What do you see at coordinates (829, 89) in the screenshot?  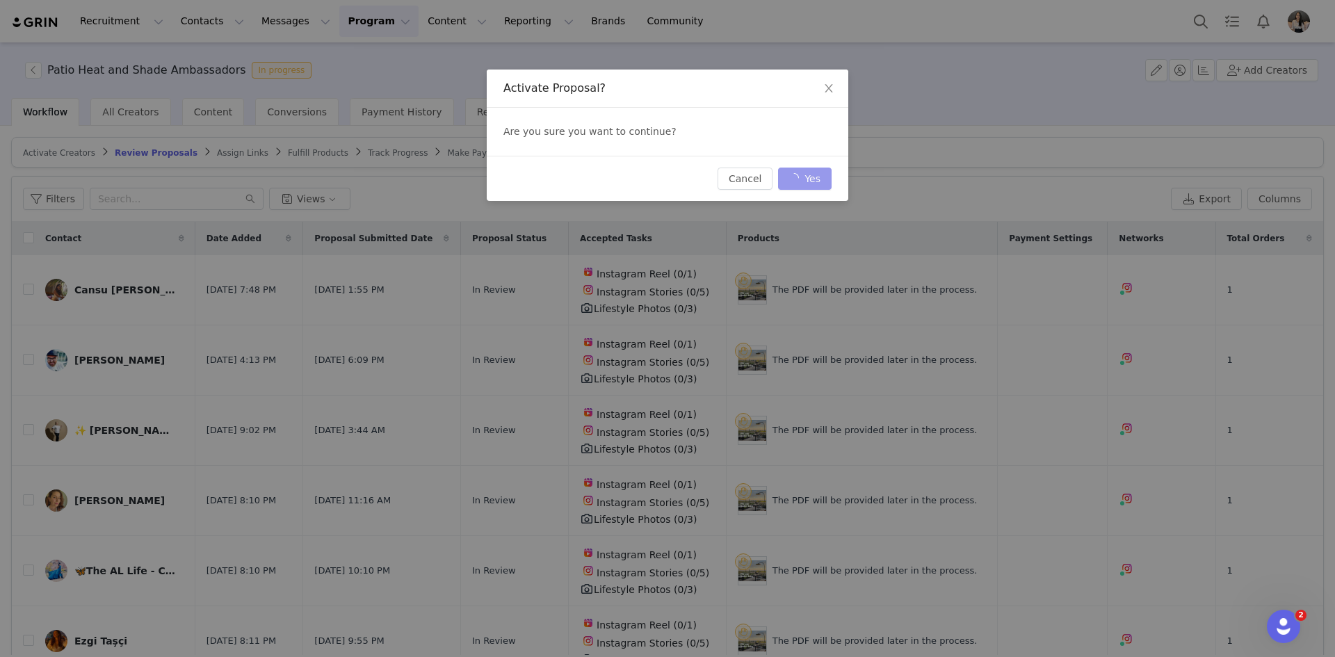 I see `button: Close` at bounding box center [829, 89].